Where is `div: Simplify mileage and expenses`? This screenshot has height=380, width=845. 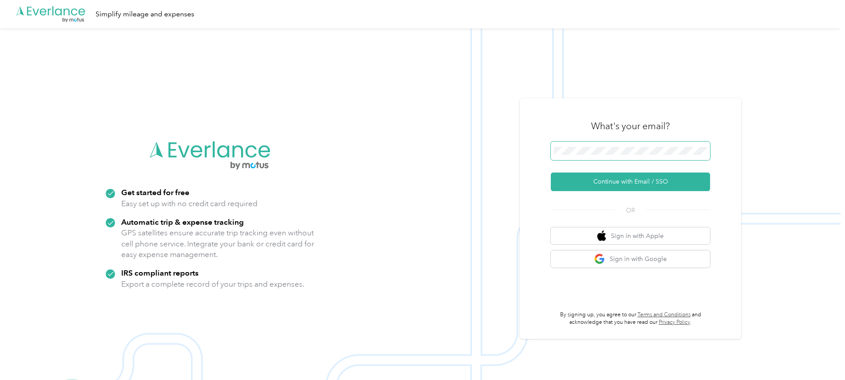 div: Simplify mileage and expenses is located at coordinates (145, 14).